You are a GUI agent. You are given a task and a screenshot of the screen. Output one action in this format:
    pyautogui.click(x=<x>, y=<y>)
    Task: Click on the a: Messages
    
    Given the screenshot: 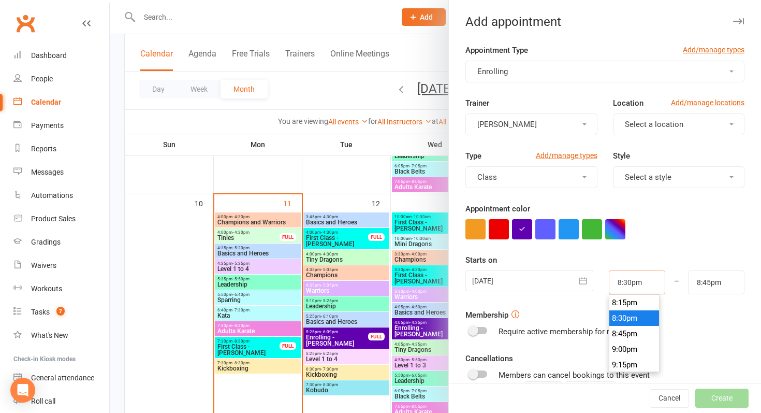 What is the action you would take?
    pyautogui.click(x=61, y=172)
    